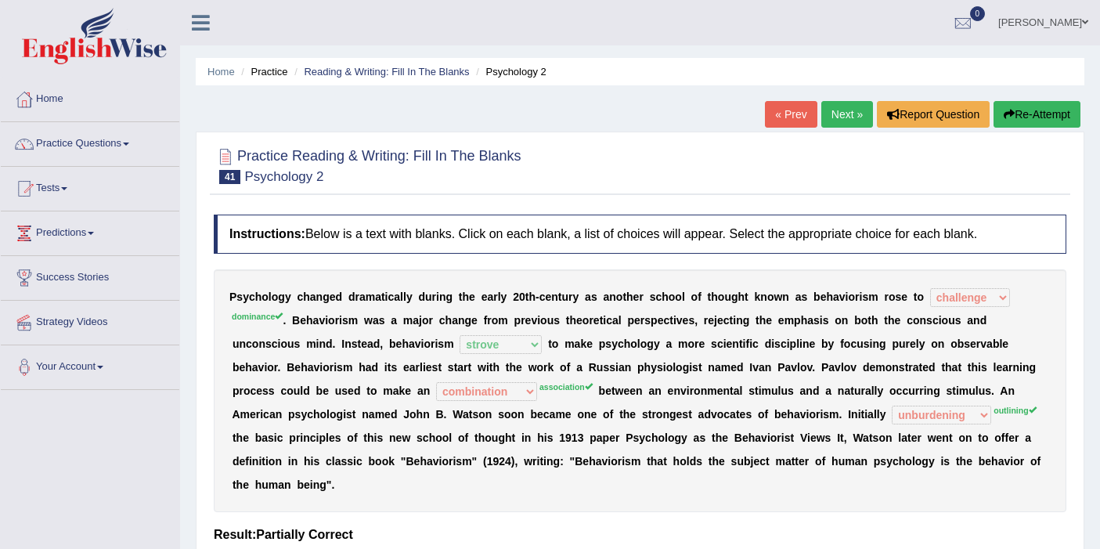 The image size is (1100, 549). I want to click on a: Next », so click(847, 114).